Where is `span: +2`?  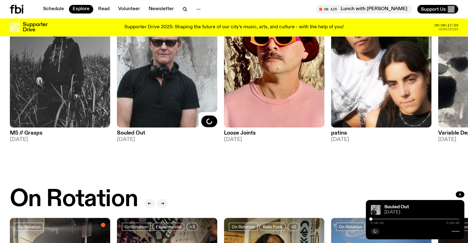 span: +2 is located at coordinates (294, 227).